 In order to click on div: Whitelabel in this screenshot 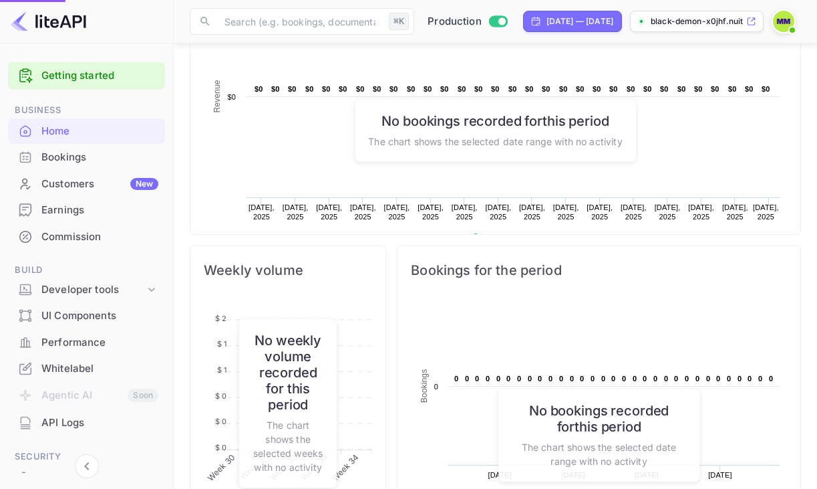, I will do `click(100, 368)`.